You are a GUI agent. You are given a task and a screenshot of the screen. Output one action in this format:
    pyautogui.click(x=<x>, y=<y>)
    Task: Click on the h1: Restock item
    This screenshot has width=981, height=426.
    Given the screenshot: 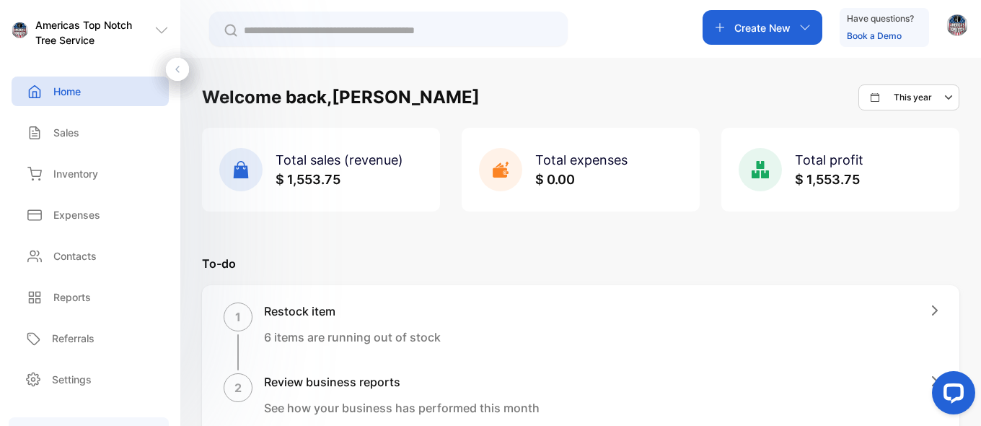 What is the action you would take?
    pyautogui.click(x=352, y=311)
    